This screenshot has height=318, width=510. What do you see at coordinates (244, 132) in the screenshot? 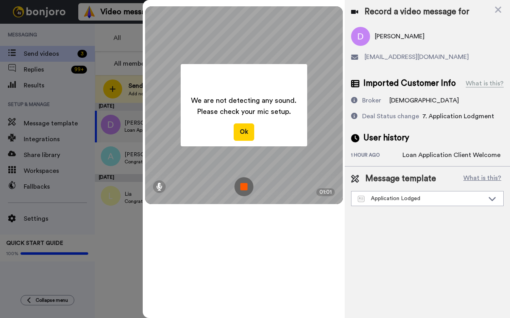
I see `button: Ok` at bounding box center [244, 132].